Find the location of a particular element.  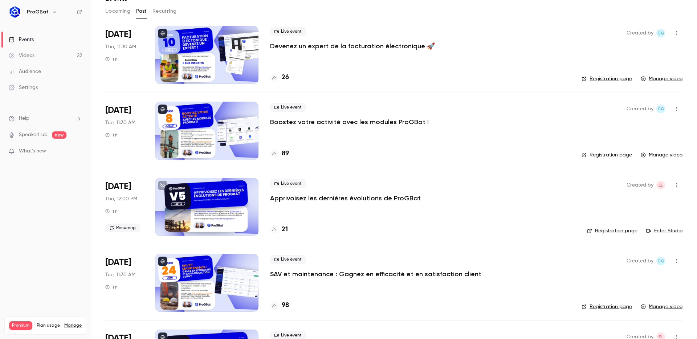

div: Events is located at coordinates (21, 40).